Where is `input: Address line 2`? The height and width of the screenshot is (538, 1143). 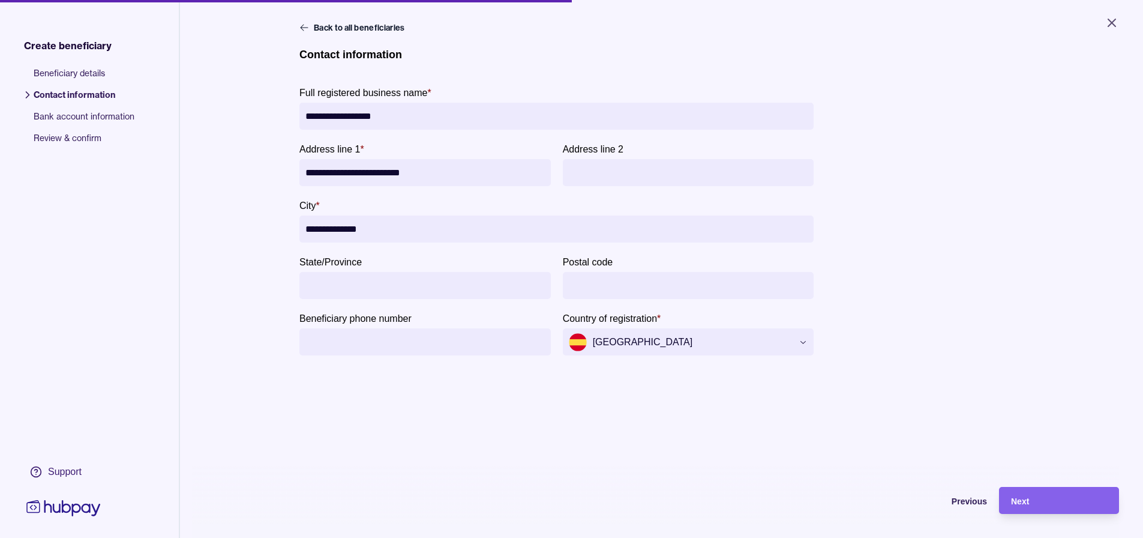
input: Address line 2 is located at coordinates (688, 172).